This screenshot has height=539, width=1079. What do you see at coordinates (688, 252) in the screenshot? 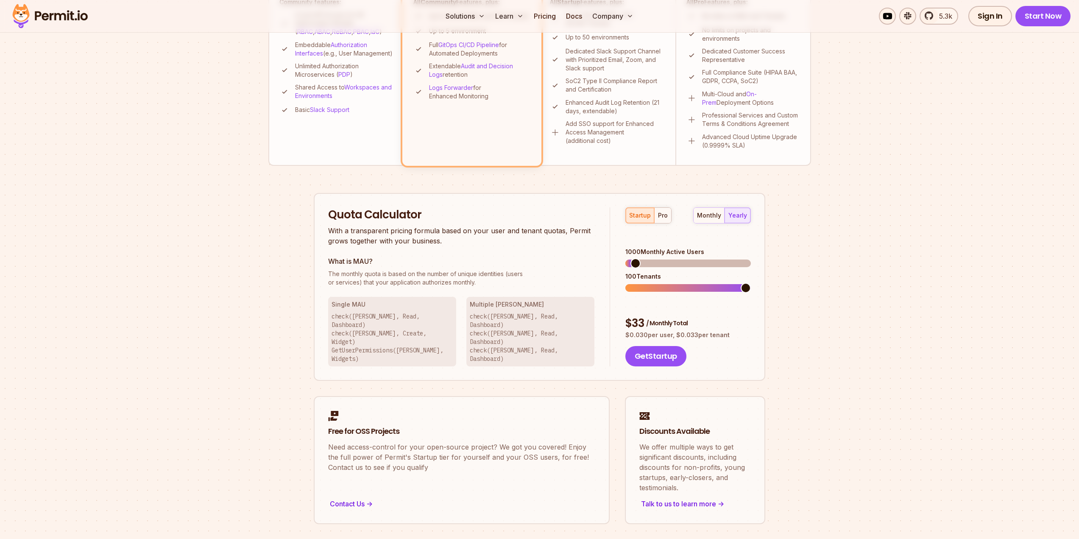
I see `div: 1000 Monthly Active Users` at bounding box center [688, 252].